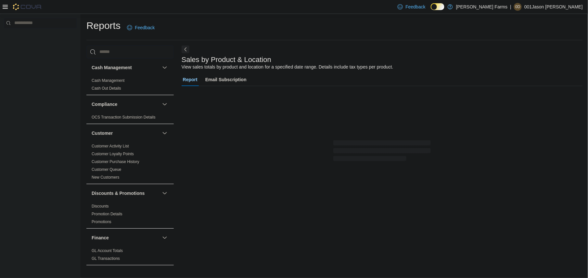 Image resolution: width=588 pixels, height=278 pixels. What do you see at coordinates (110, 146) in the screenshot?
I see `span: Customer Activity List` at bounding box center [110, 146].